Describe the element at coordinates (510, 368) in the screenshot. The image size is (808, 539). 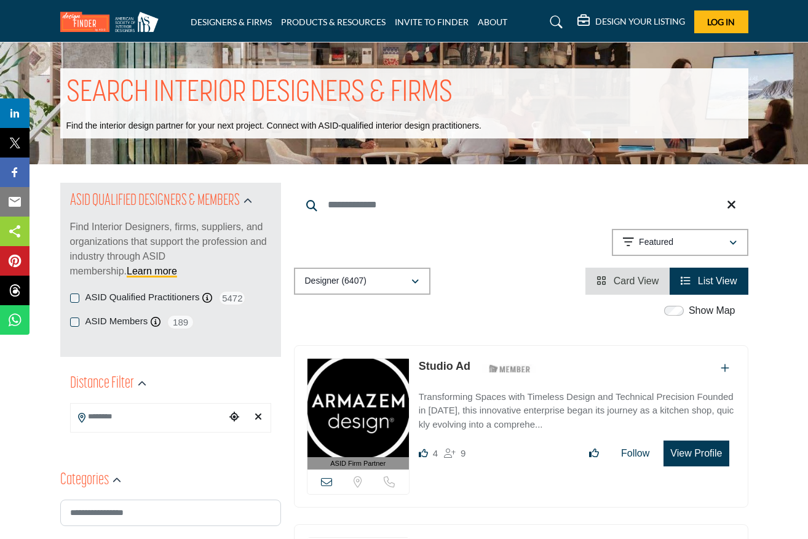
I see `img: ASID Members Badge Icon` at that location.